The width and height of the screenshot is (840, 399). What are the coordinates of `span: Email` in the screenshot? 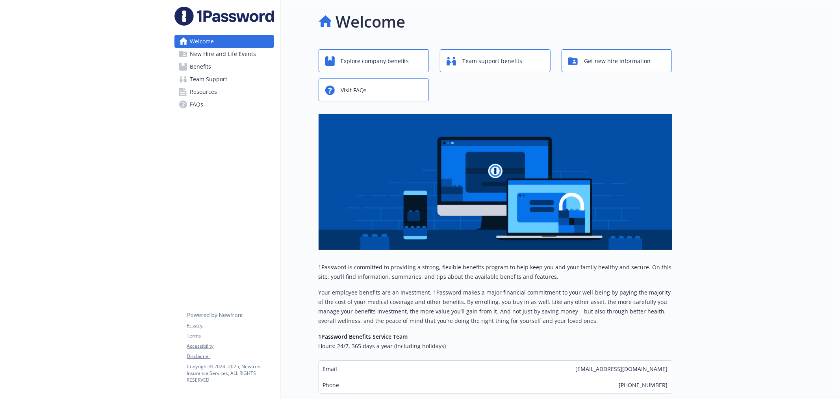 It's located at (330, 368).